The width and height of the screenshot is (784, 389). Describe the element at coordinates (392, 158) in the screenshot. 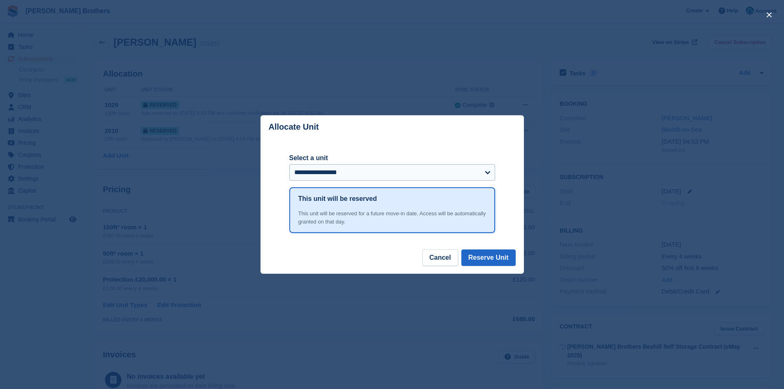

I see `label: Select a unit` at that location.